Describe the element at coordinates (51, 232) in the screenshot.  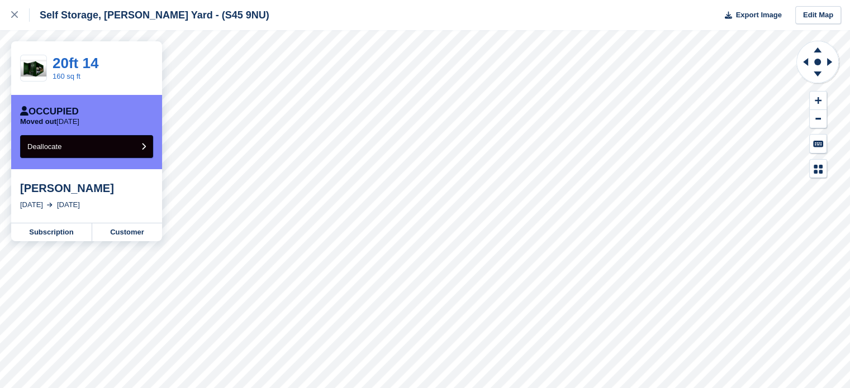
I see `a: Subscription` at that location.